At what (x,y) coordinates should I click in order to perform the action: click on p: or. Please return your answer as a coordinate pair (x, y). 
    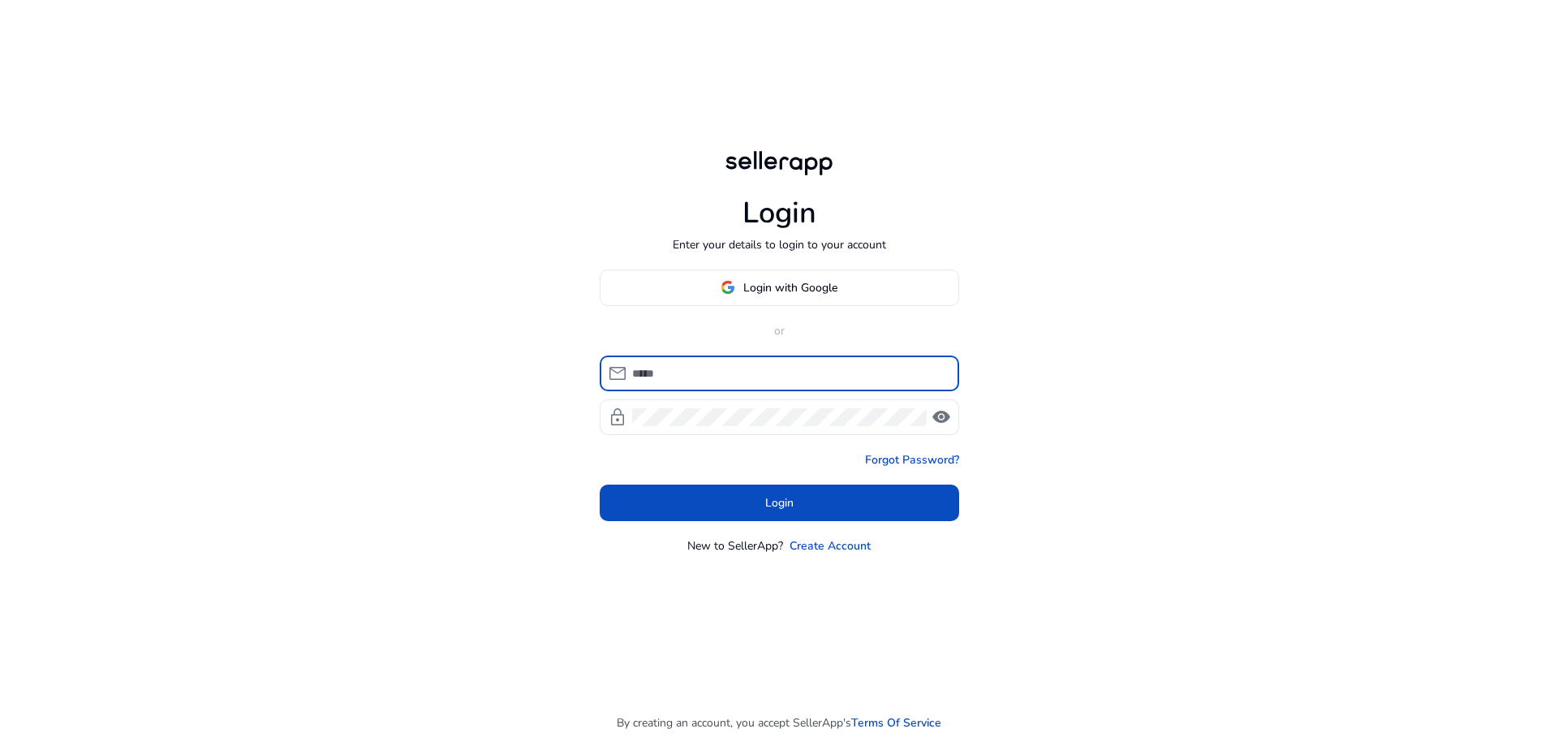
    Looking at the image, I should click on (779, 330).